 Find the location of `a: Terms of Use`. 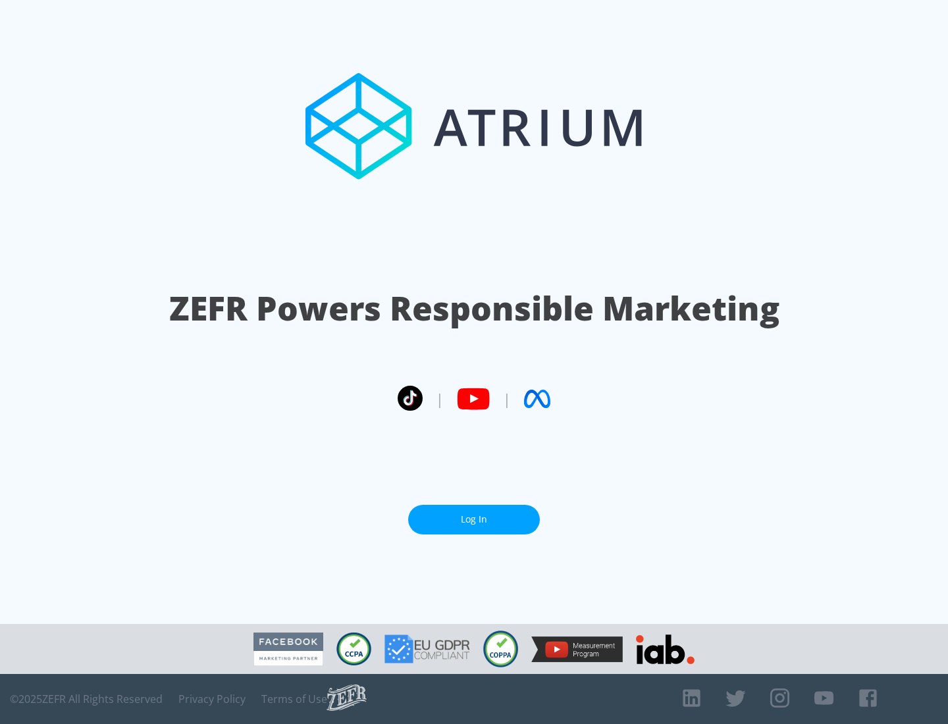

a: Terms of Use is located at coordinates (294, 699).